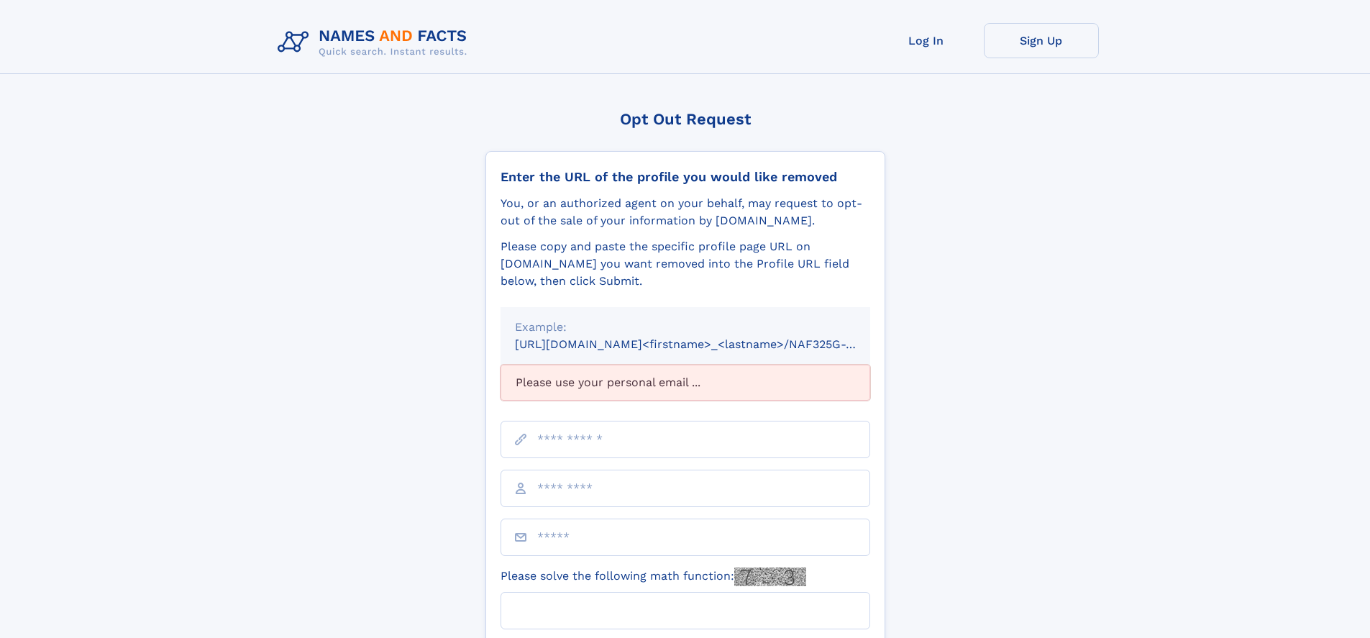  Describe the element at coordinates (685, 177) in the screenshot. I see `div: Enter the URL of the profile you would like removed` at that location.